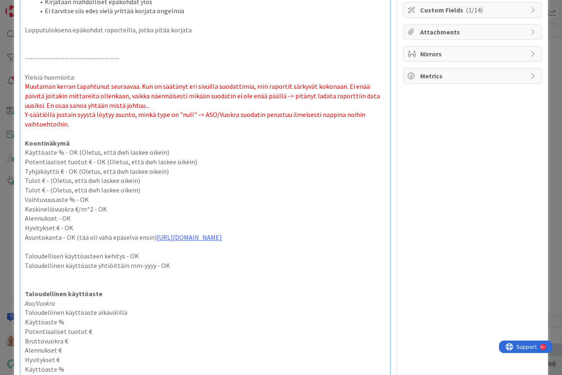 This screenshot has height=375, width=562. What do you see at coordinates (205, 30) in the screenshot?
I see `p: Lopputuloksena epäkohdat raporteilla, jotka pitää korjata.` at bounding box center [205, 30].